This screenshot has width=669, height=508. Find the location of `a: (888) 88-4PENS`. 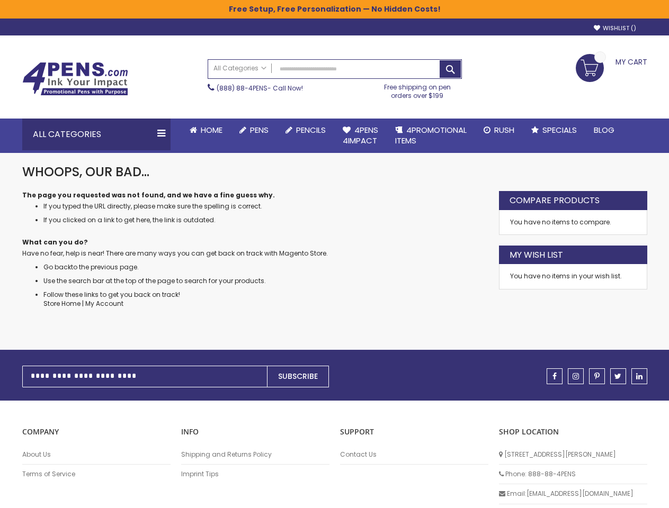

a: (888) 88-4PENS is located at coordinates (242, 88).